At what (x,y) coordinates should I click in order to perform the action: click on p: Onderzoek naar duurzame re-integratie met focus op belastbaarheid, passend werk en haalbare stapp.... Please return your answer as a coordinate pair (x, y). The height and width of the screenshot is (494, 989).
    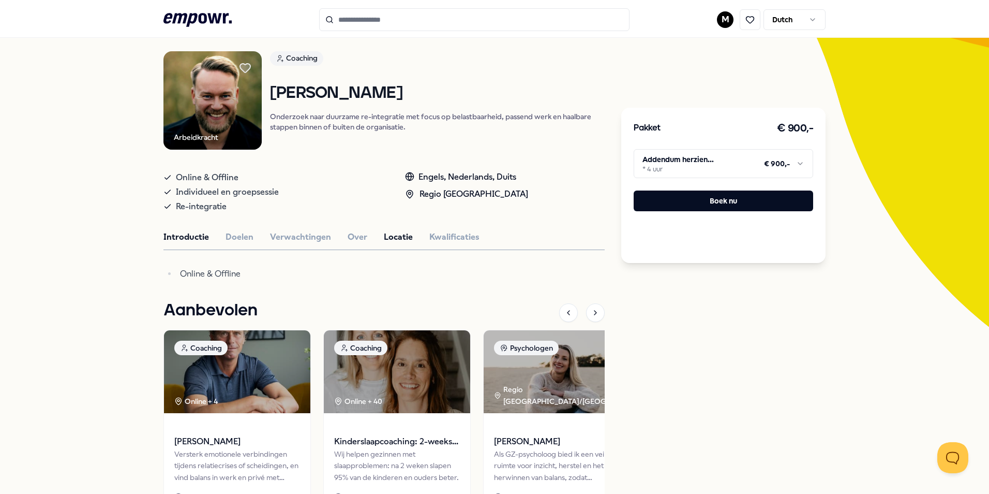
    Looking at the image, I should click on (437, 122).